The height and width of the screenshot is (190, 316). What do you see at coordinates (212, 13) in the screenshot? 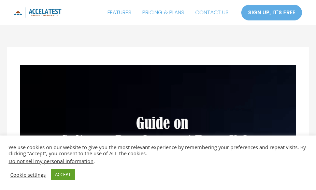
I see `a: CONTACT US` at bounding box center [212, 13].